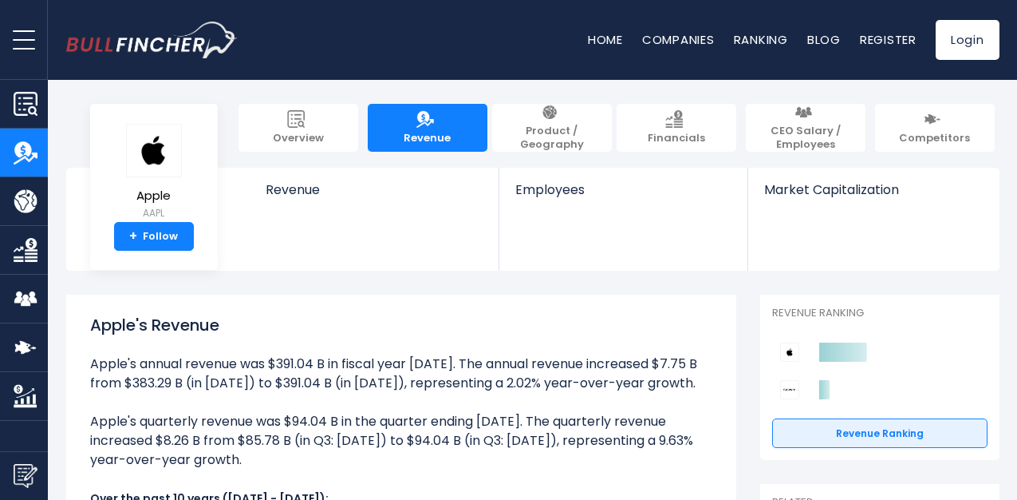 The image size is (1017, 500). I want to click on img: bullfincher logo, so click(152, 40).